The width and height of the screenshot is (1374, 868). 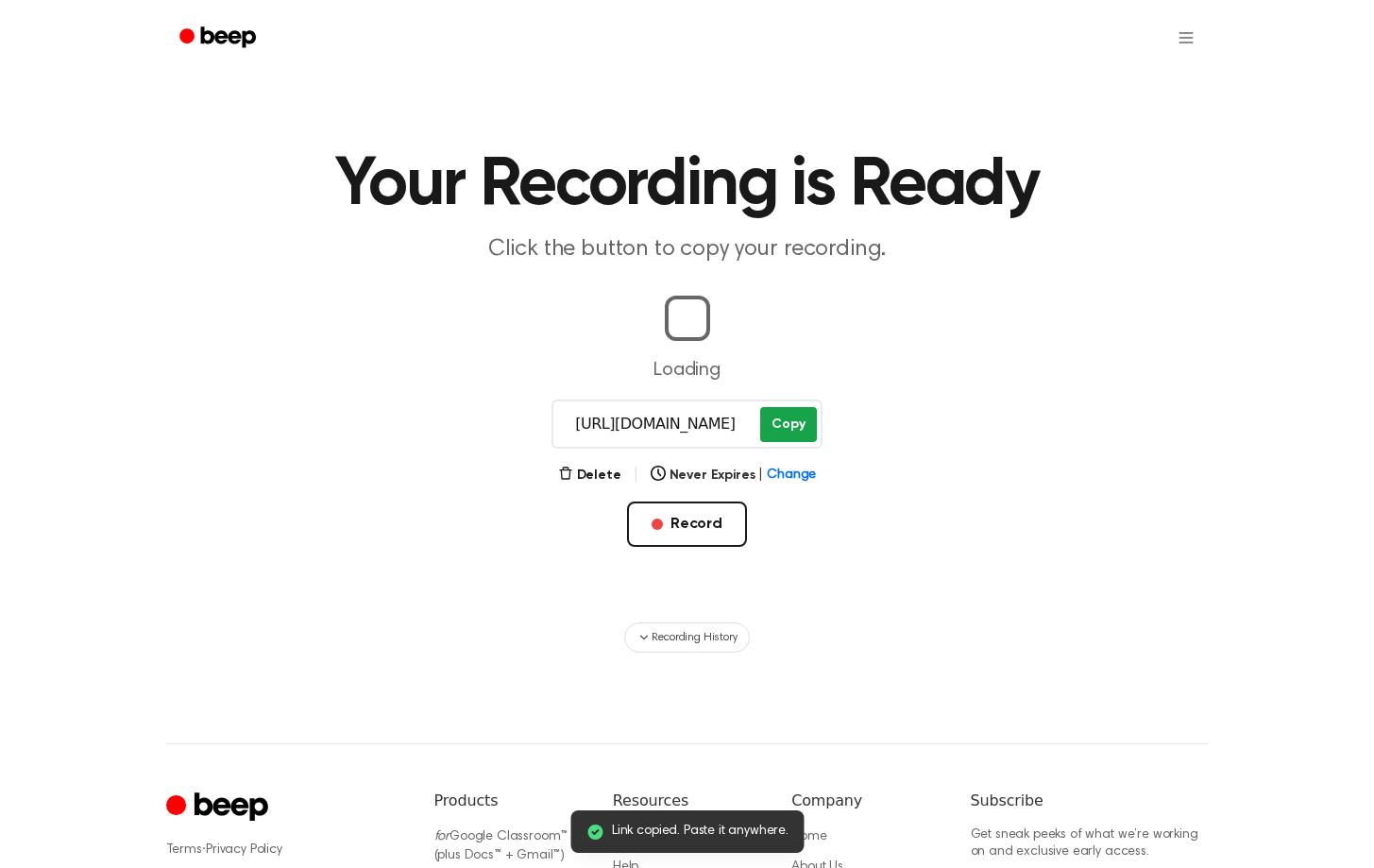 What do you see at coordinates (589, 475) in the screenshot?
I see `button: Delete` at bounding box center [589, 475].